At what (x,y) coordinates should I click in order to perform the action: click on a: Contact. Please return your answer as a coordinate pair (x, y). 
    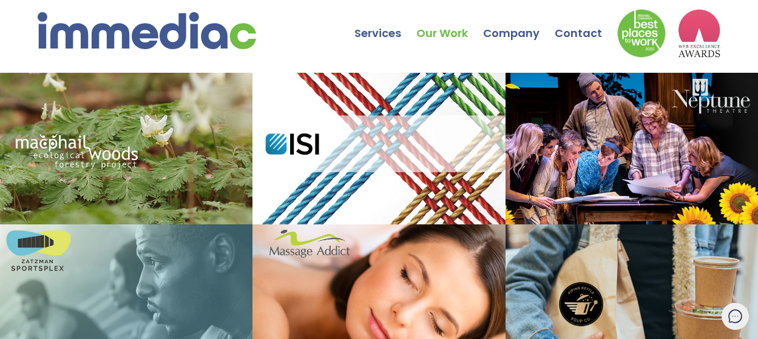
    Looking at the image, I should click on (586, 24).